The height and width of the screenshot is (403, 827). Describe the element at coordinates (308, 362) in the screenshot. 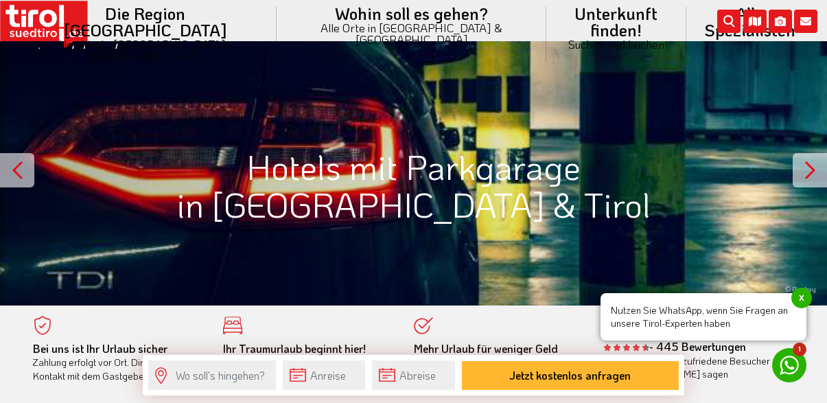

I see `div: Von der Buchung bis zum Aufenthalt, der gesamte Ablauf ist unkompliziert` at that location.